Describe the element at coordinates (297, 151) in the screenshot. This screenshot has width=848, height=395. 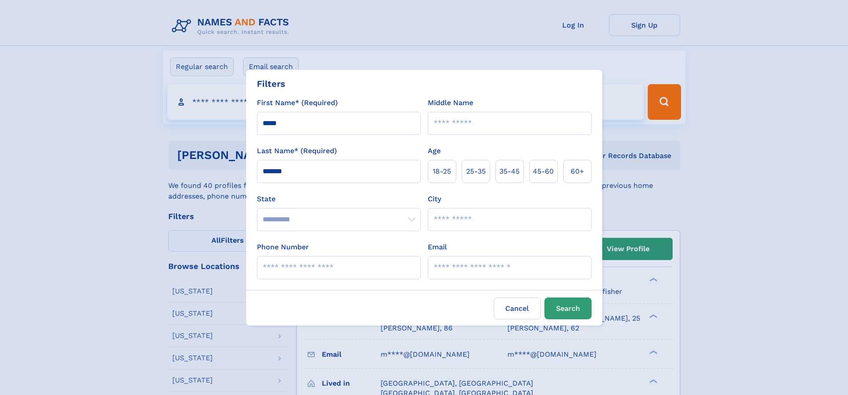
I see `label: Last Name* (Required)` at that location.